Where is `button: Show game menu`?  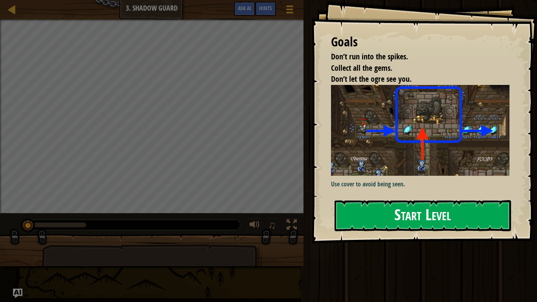 button: Show game menu is located at coordinates (290, 11).